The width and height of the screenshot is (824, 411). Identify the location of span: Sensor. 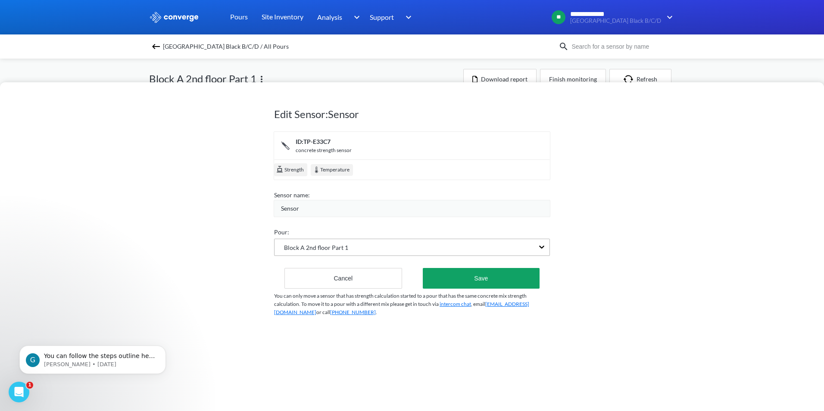
(290, 209).